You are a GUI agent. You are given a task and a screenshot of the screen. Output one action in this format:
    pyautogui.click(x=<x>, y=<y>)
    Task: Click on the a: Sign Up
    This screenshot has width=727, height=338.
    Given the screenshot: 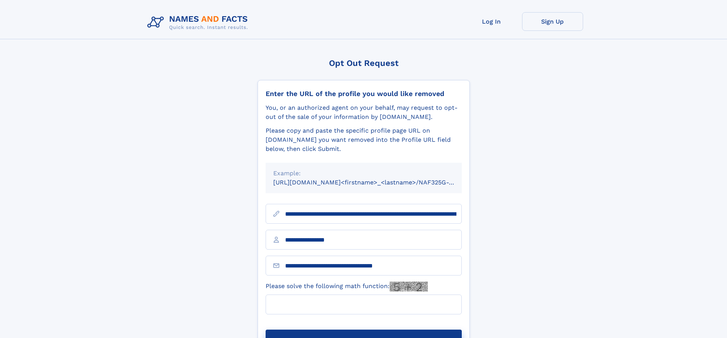 What is the action you would take?
    pyautogui.click(x=553, y=21)
    